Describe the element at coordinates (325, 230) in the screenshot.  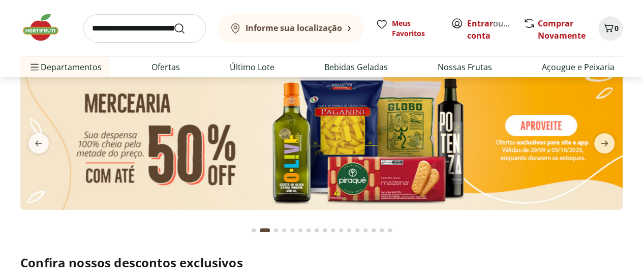
I see `button: Go to page 9 from fs-carousel` at that location.